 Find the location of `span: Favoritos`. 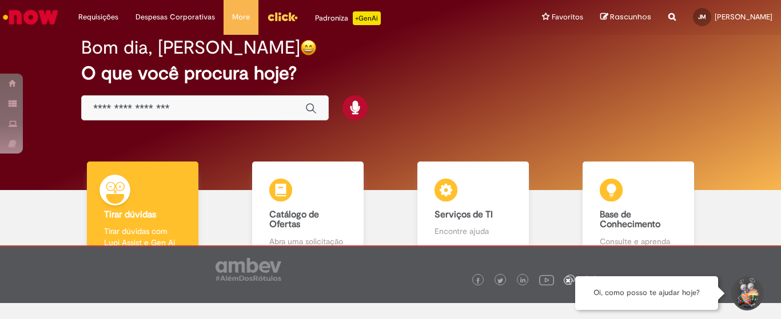

span: Favoritos is located at coordinates (567, 17).